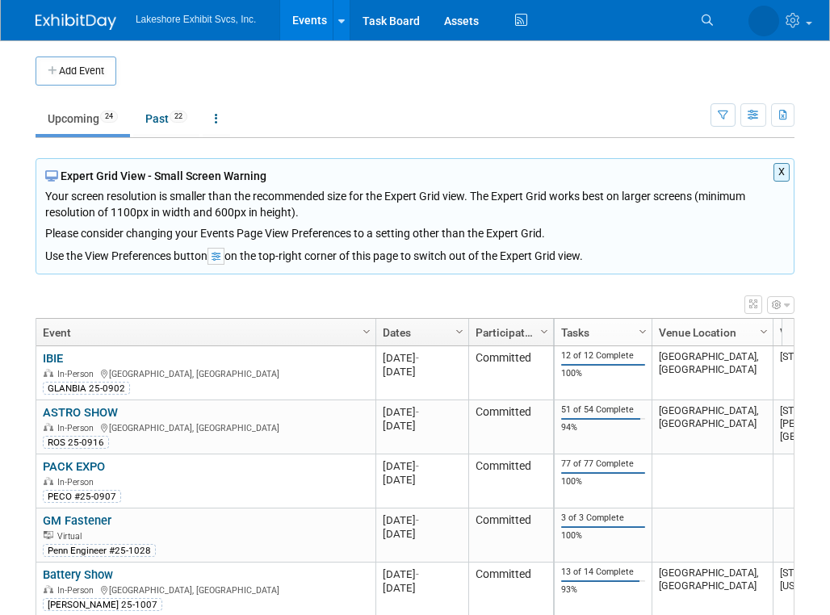 Image resolution: width=830 pixels, height=615 pixels. Describe the element at coordinates (603, 464) in the screenshot. I see `div: 77 of 77 Complete` at that location.